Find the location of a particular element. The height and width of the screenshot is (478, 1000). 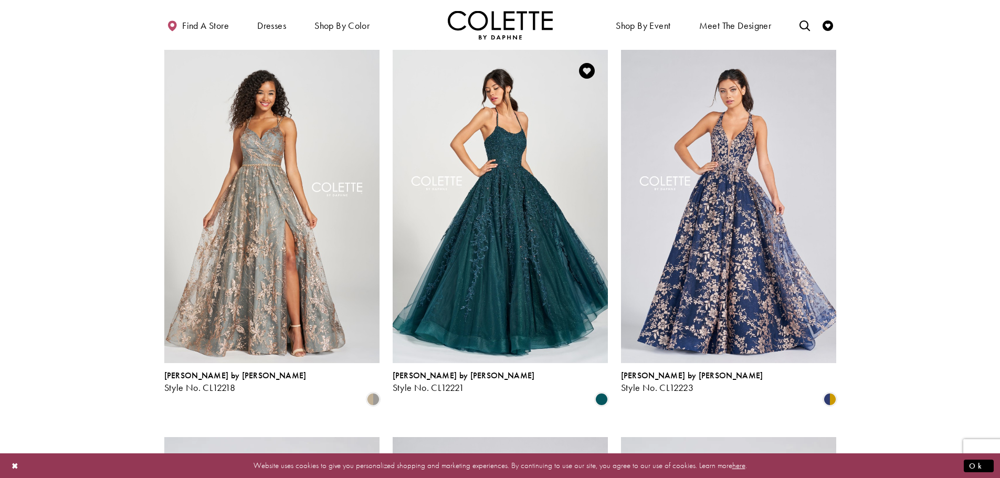

i: Spruce is located at coordinates (602, 400).